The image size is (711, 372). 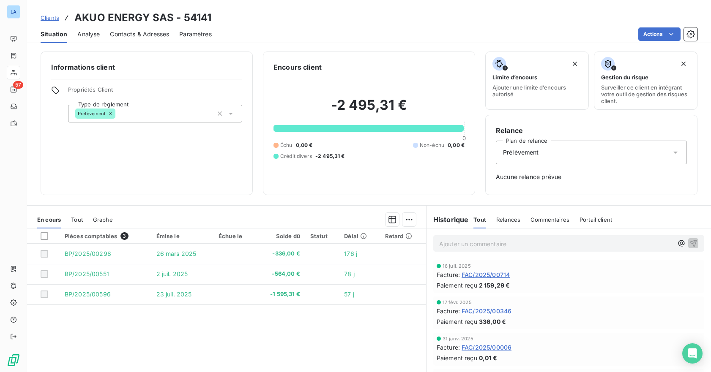 I want to click on div: Solde dû, so click(x=280, y=236).